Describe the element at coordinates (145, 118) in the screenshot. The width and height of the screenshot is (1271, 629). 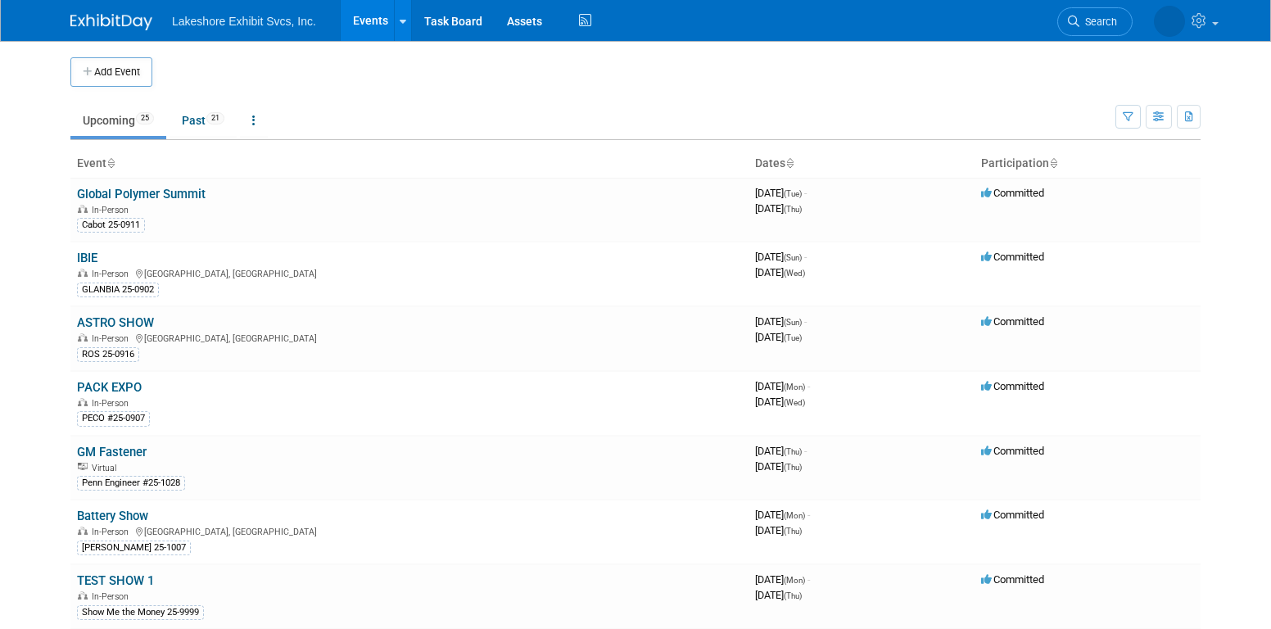
I see `span: 25` at that location.